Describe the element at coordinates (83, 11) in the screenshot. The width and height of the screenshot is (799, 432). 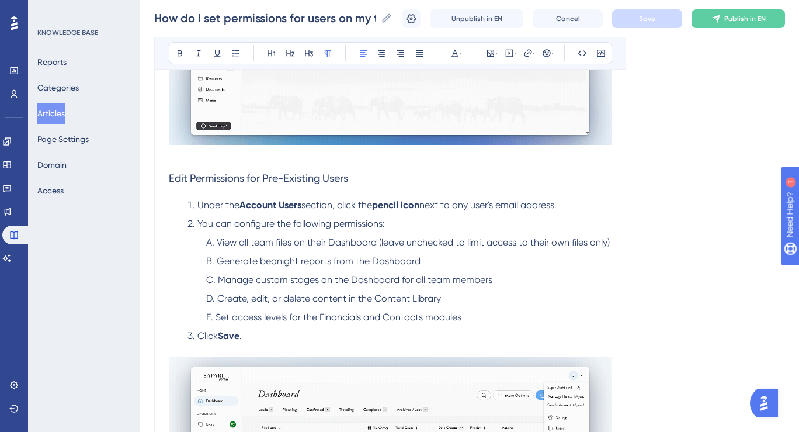
I see `div: 1` at that location.